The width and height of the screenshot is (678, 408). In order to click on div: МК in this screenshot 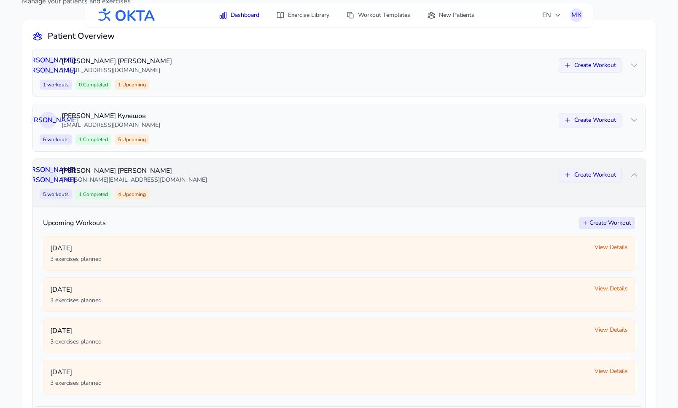, I will do `click(576, 15)`.